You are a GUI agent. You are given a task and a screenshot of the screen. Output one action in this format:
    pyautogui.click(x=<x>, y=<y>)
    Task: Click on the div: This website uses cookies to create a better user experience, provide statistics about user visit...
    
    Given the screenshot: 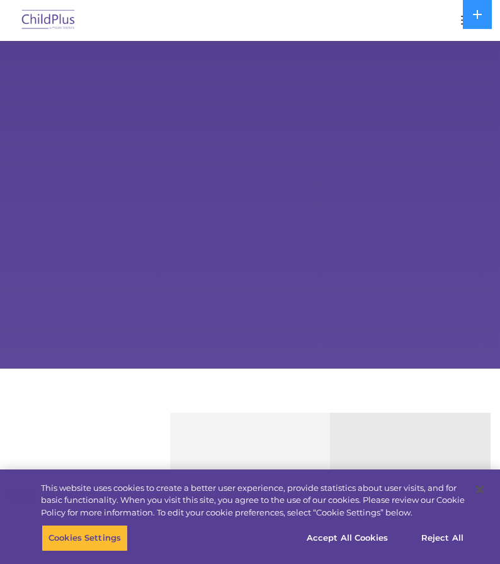 What is the action you would take?
    pyautogui.click(x=253, y=500)
    